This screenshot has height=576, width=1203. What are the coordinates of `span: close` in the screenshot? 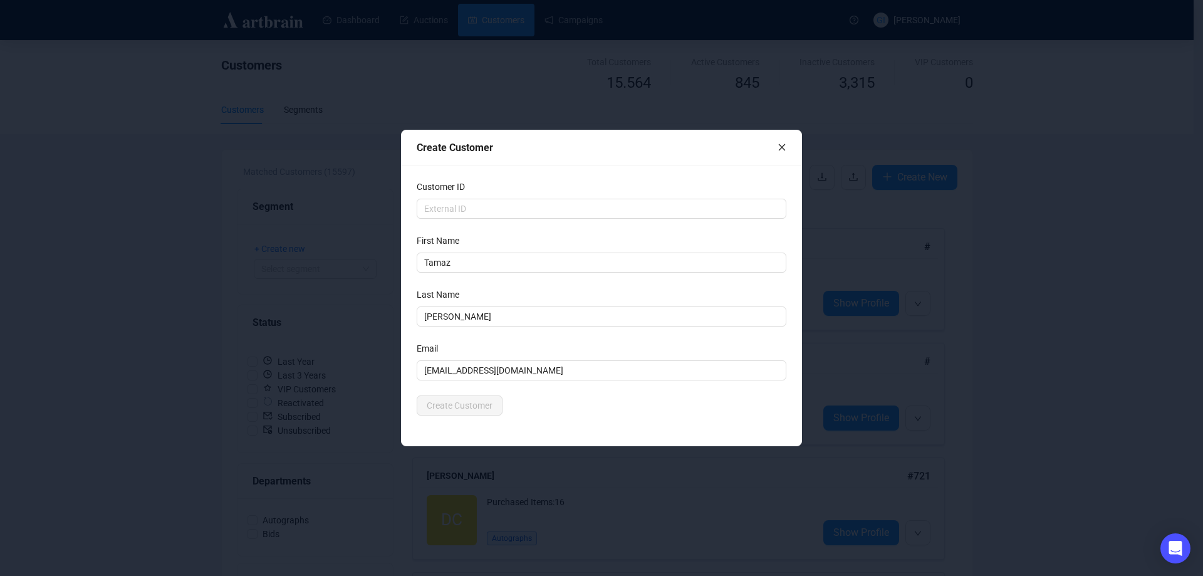 It's located at (782, 147).